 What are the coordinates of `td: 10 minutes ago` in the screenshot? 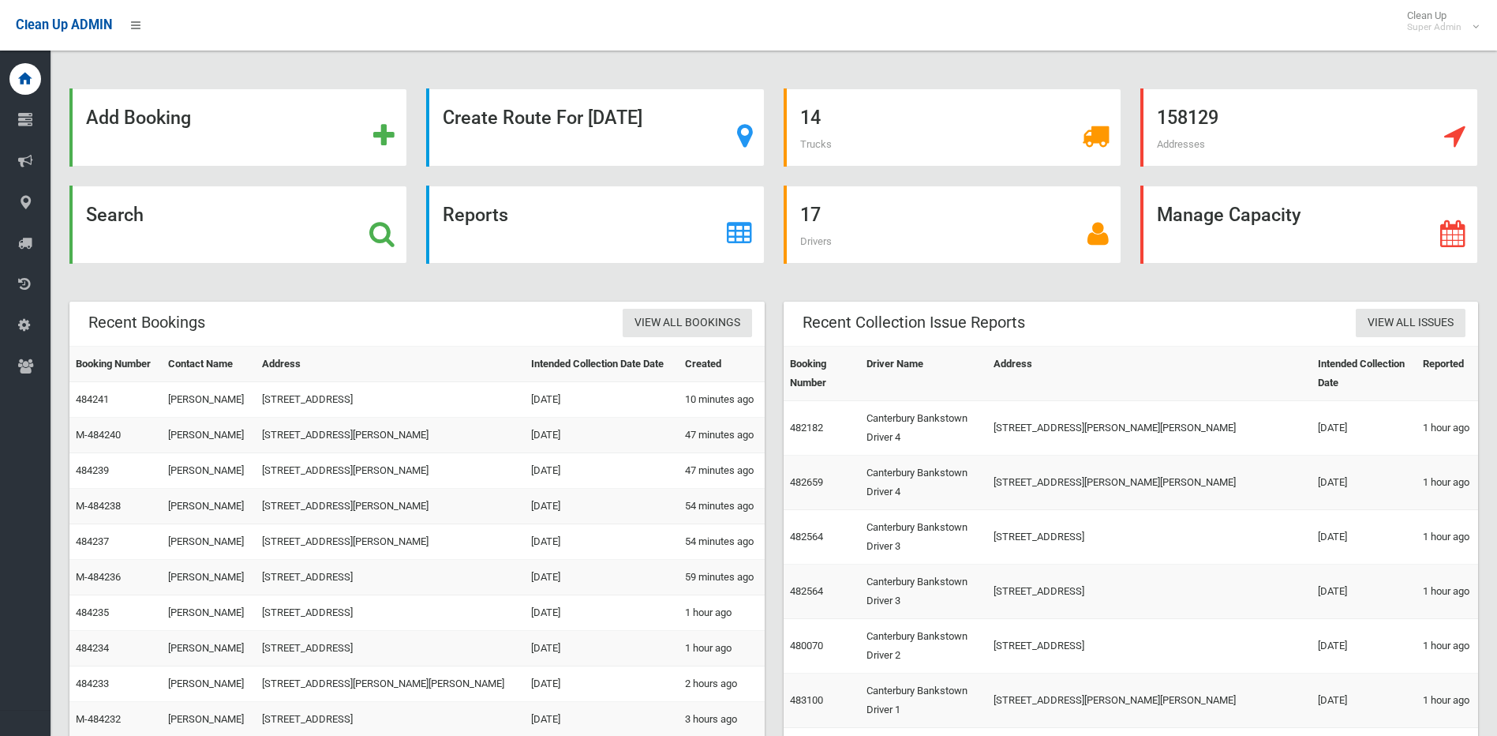 It's located at (721, 399).